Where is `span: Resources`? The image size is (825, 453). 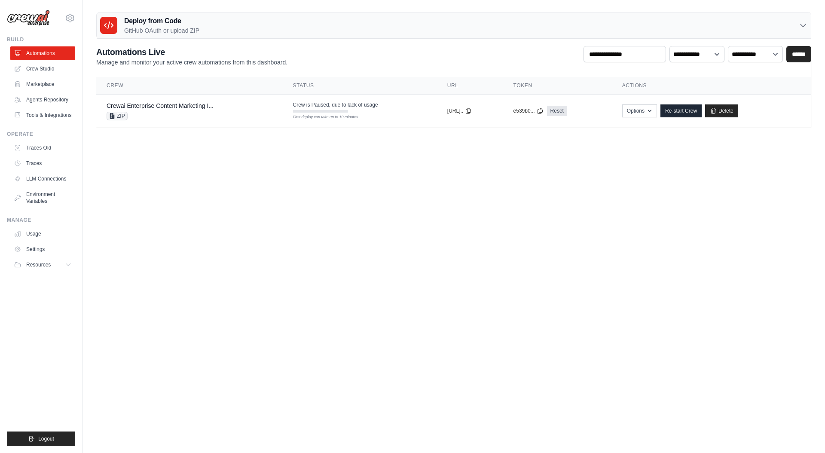 span: Resources is located at coordinates (38, 265).